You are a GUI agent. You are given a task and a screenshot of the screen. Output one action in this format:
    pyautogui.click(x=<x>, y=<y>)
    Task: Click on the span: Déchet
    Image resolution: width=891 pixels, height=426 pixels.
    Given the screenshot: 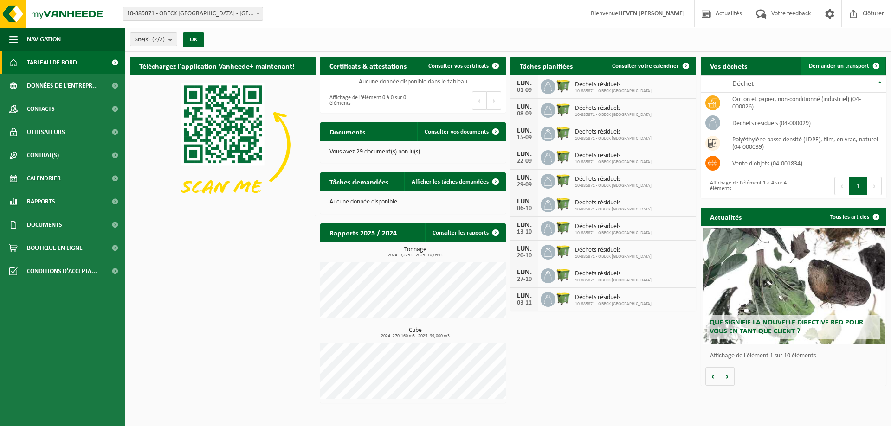 What is the action you would take?
    pyautogui.click(x=743, y=84)
    